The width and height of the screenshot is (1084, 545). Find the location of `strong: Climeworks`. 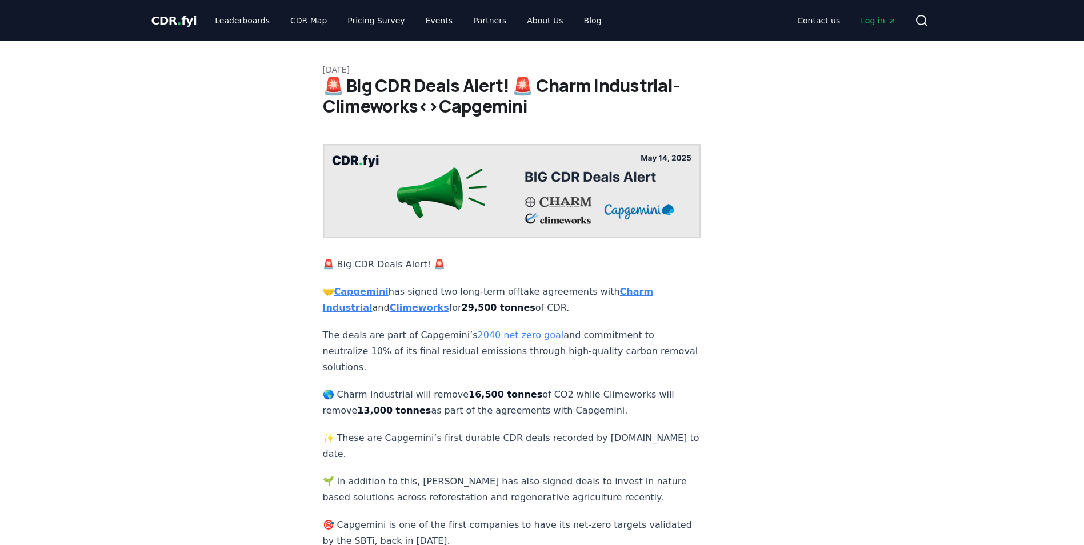

strong: Climeworks is located at coordinates (420, 308).